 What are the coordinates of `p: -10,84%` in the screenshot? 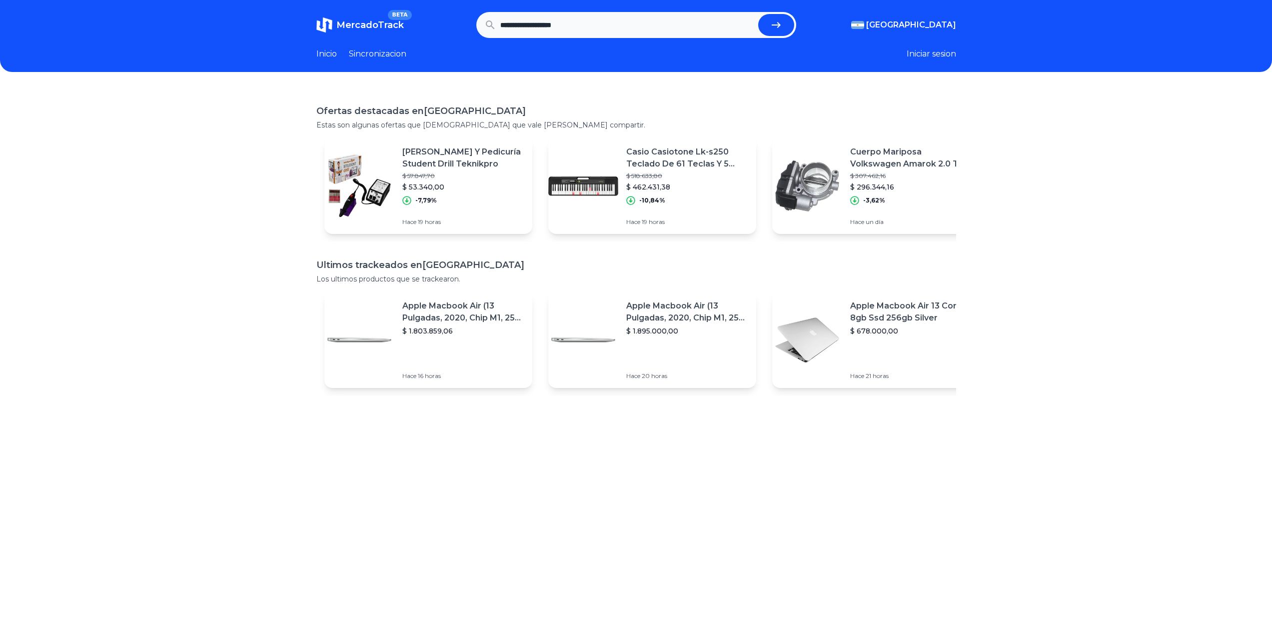 It's located at (652, 200).